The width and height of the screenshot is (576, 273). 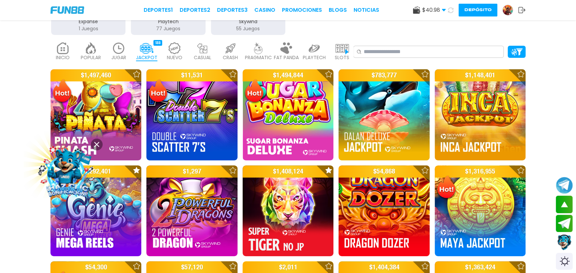 What do you see at coordinates (96, 75) in the screenshot?
I see `p: $ 1,497,460` at bounding box center [96, 75].